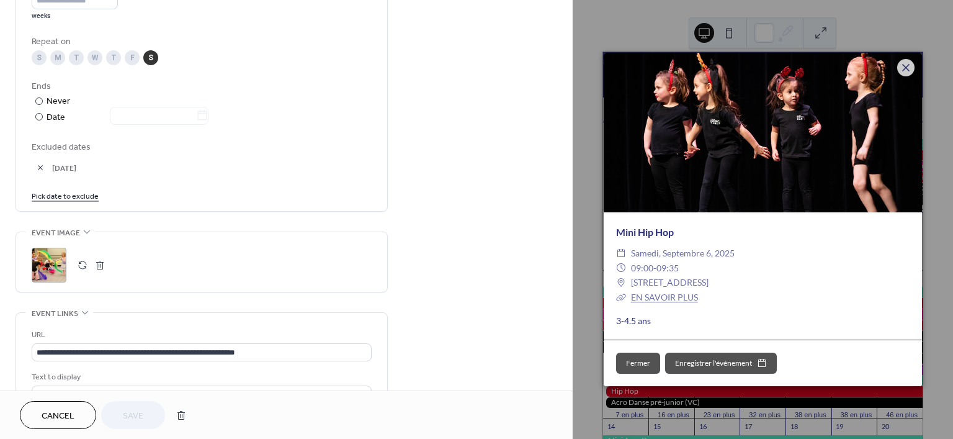 The image size is (953, 439). What do you see at coordinates (668, 267) in the screenshot?
I see `span: 09:35` at bounding box center [668, 267].